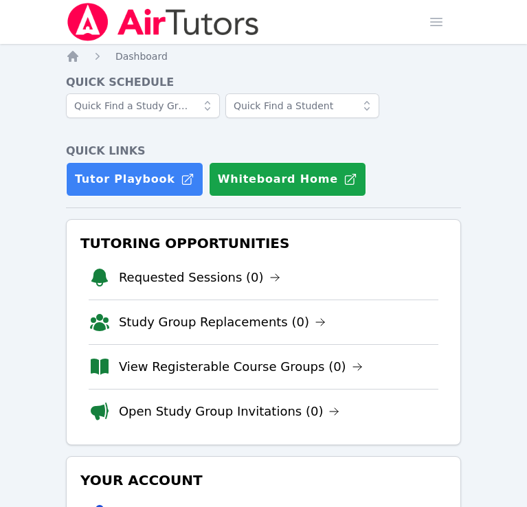  Describe the element at coordinates (141, 56) in the screenshot. I see `a: Dashboard` at that location.